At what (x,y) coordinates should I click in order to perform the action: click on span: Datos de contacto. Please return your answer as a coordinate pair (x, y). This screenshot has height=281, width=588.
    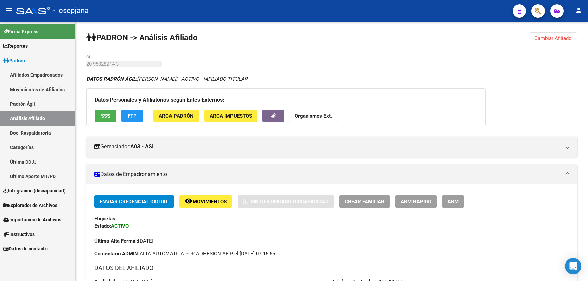
    Looking at the image, I should click on (25, 249).